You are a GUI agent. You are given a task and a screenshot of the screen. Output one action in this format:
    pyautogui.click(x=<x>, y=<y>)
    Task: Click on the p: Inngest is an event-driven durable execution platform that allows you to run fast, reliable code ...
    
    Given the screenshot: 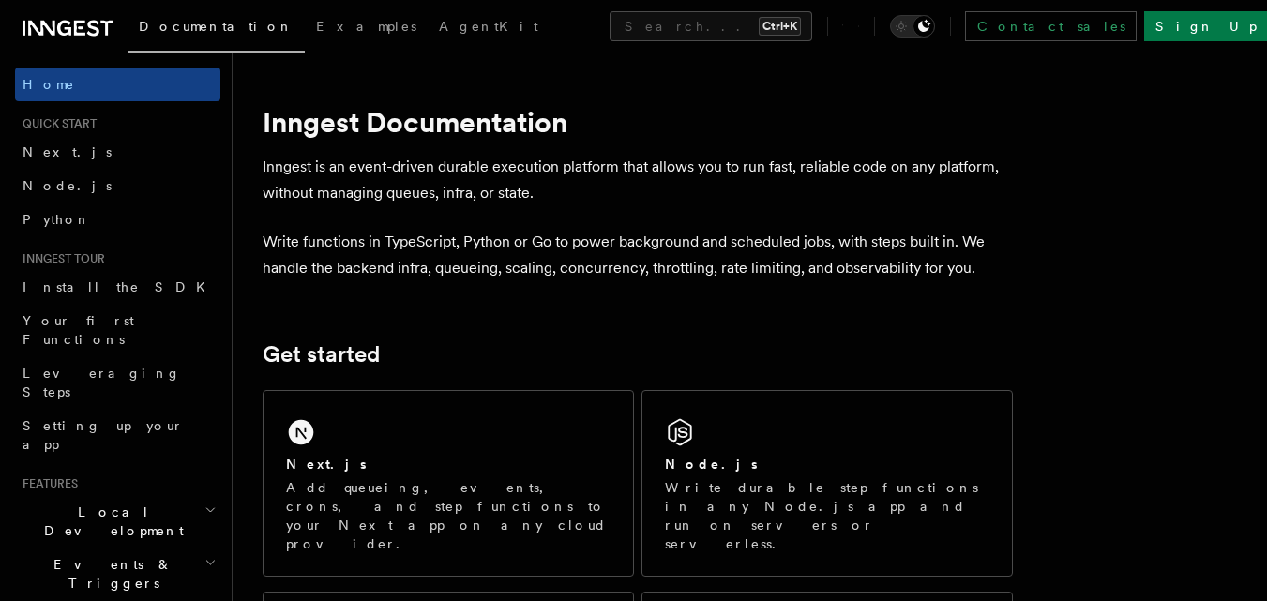 What is the action you would take?
    pyautogui.click(x=638, y=180)
    